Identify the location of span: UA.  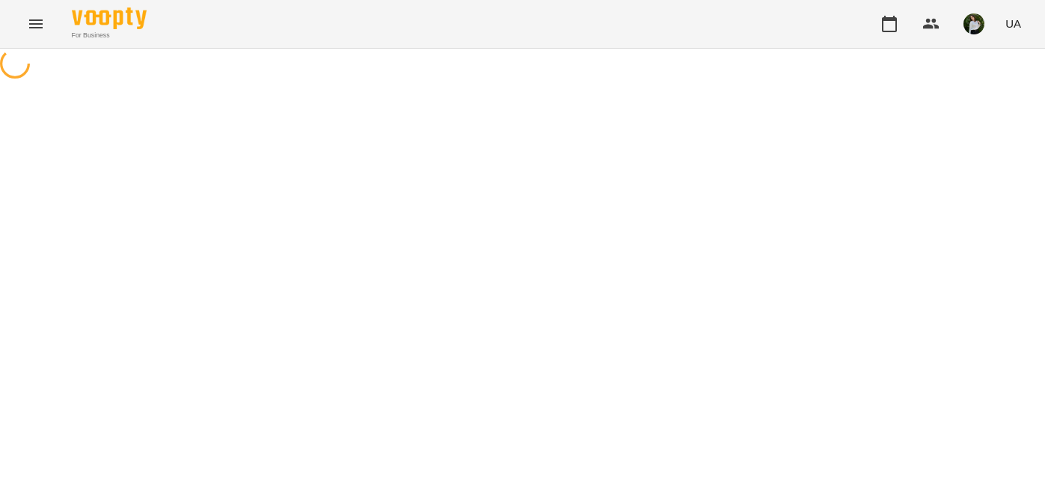
(1012, 23).